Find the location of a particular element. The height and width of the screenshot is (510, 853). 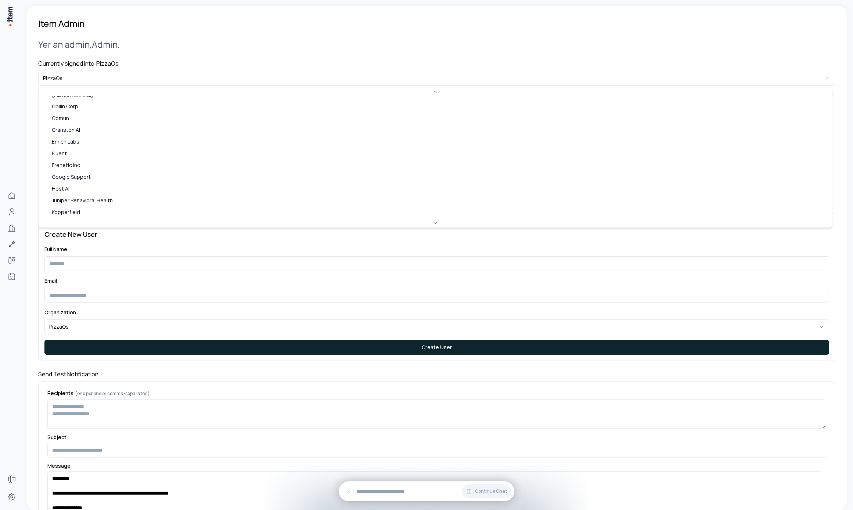

span: Collin Corp is located at coordinates (65, 107).